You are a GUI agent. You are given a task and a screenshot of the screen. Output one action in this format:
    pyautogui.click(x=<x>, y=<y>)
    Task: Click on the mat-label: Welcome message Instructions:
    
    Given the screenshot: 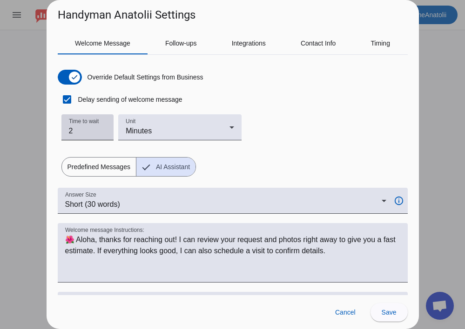 What is the action you would take?
    pyautogui.click(x=105, y=230)
    